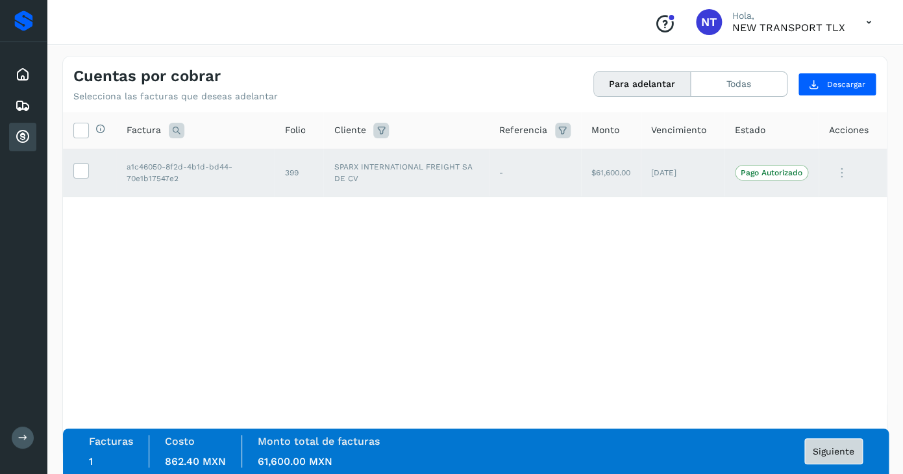  What do you see at coordinates (523, 130) in the screenshot?
I see `span: Referencia` at bounding box center [523, 130].